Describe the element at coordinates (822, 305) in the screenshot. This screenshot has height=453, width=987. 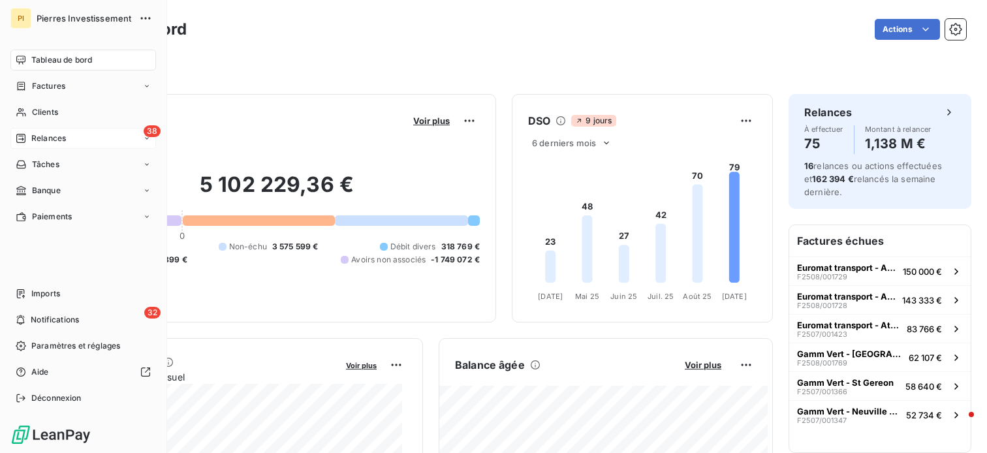
I see `span: F2508/001728` at that location.